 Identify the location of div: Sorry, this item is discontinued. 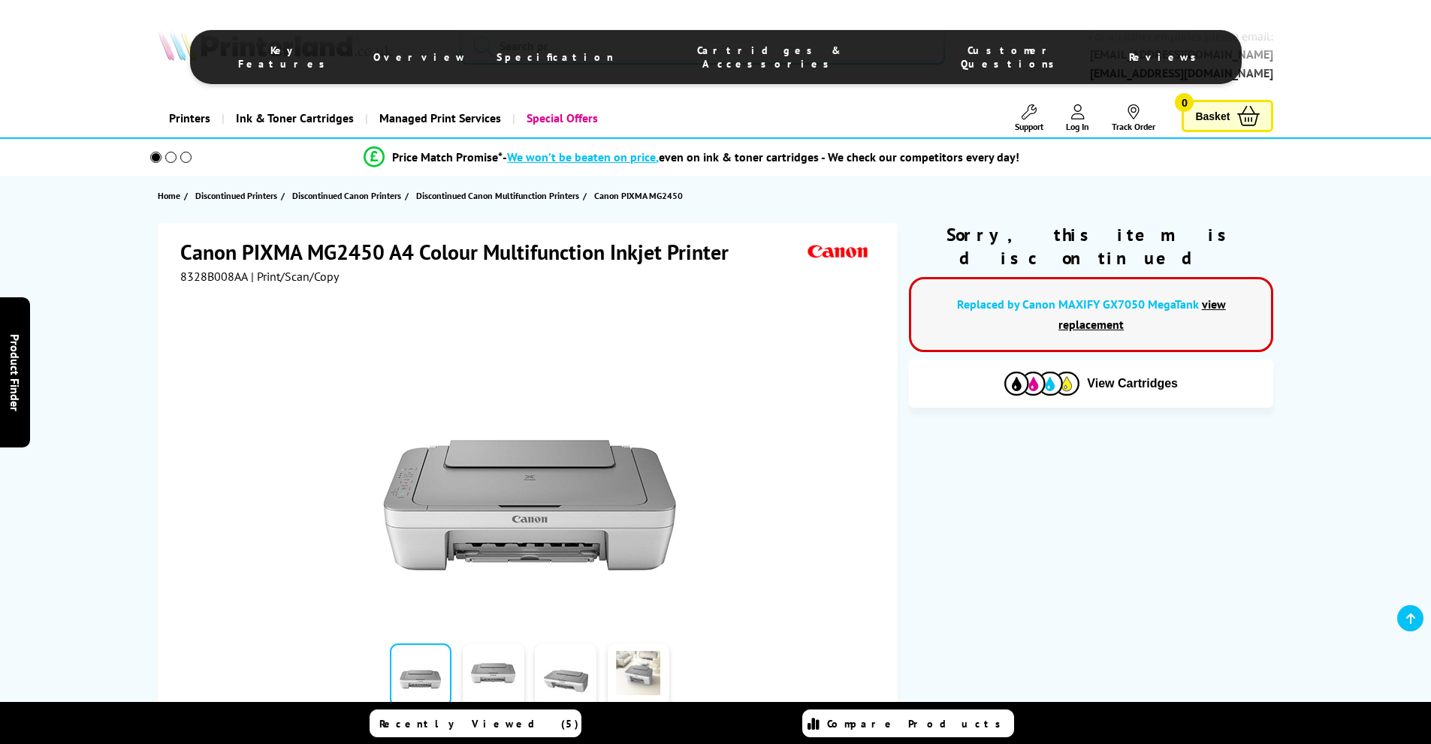
(1091, 246).